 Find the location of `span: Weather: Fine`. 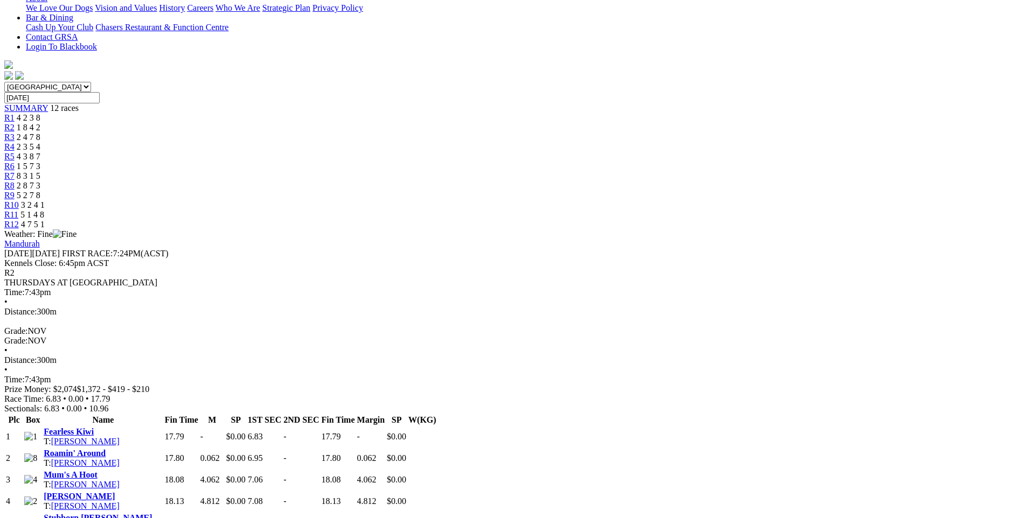

span: Weather: Fine is located at coordinates (40, 234).